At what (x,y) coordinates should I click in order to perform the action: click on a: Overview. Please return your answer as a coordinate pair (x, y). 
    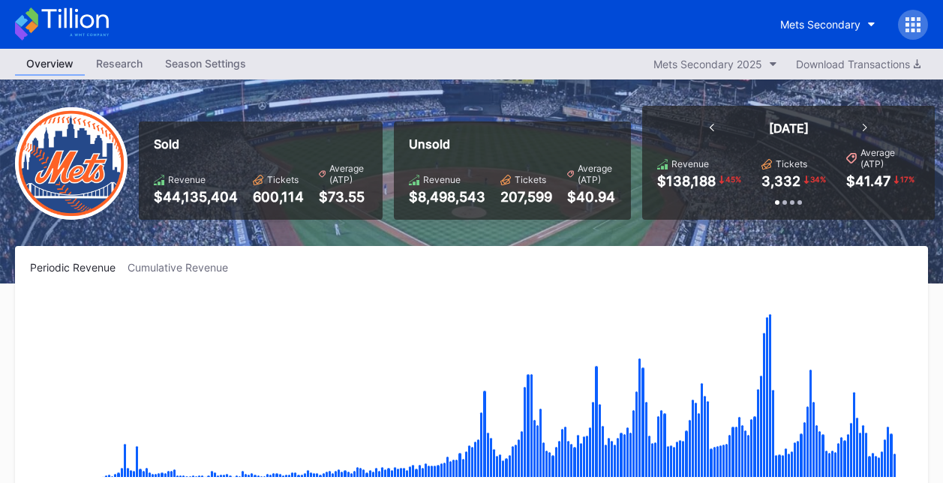
    Looking at the image, I should click on (49, 64).